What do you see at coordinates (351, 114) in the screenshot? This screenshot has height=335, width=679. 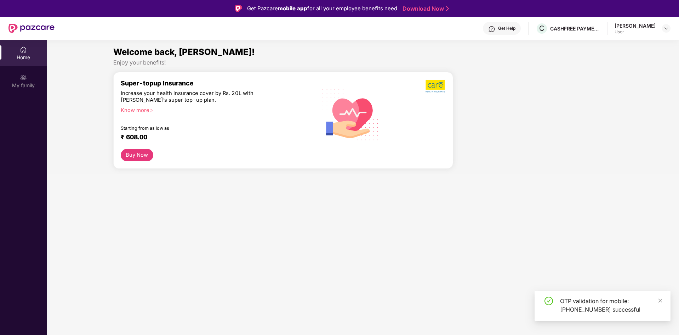 I see `img: svg+xml;base64,PHN2ZyB4bWxucz0iaHR0cDovL3d3dy53My5vcmcvMjAwMC9zdmciIHhtbG5zOnhsaW5rPSJodHRwOi8vd3...` at bounding box center [351, 114].